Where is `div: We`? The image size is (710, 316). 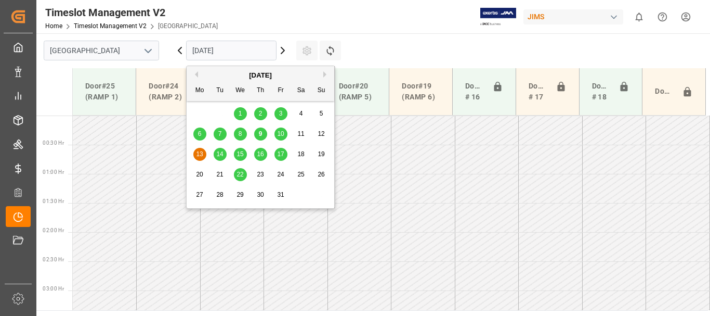
div: We is located at coordinates (240, 90).